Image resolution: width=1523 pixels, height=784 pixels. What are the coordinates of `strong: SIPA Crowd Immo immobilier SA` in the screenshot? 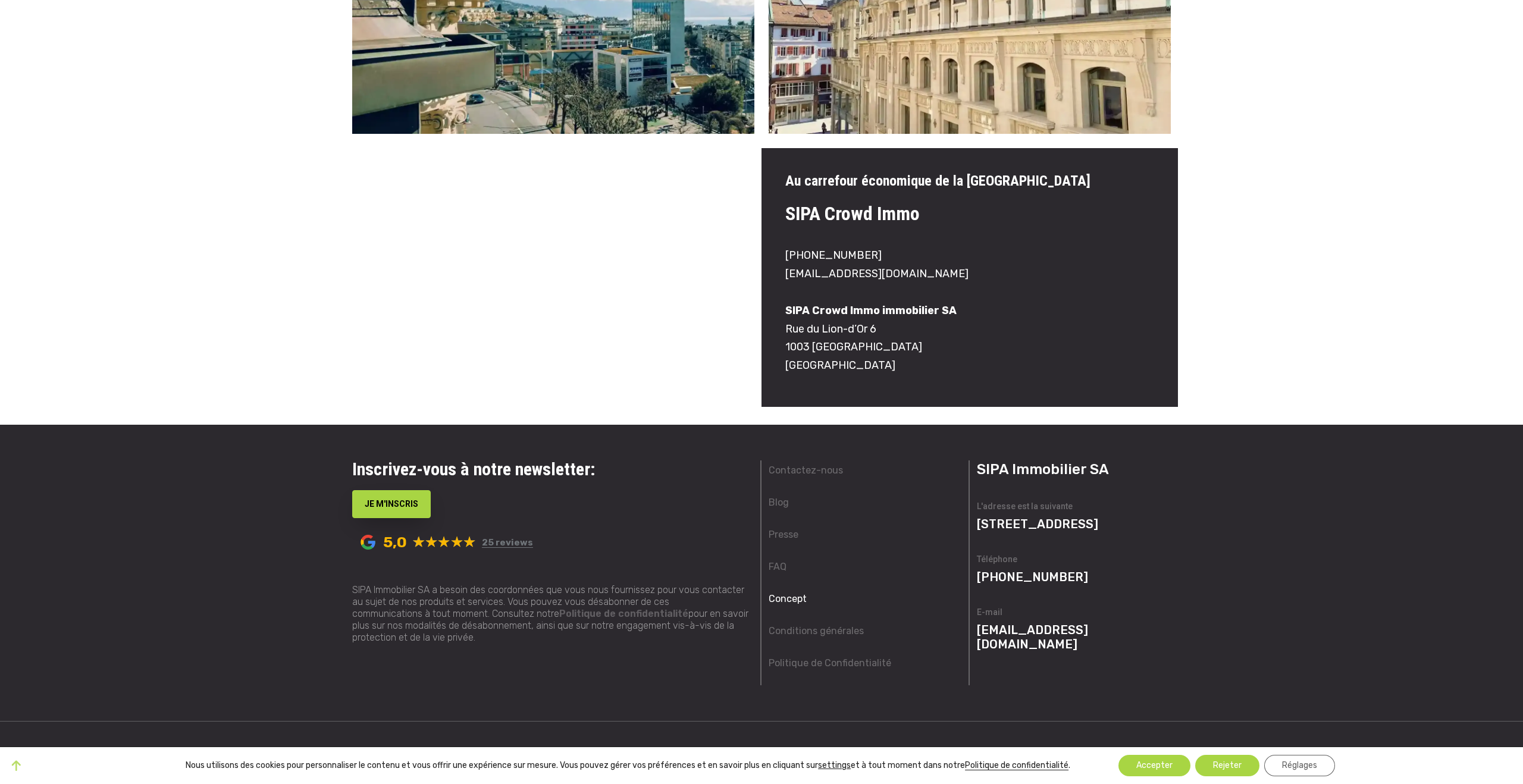 It's located at (871, 310).